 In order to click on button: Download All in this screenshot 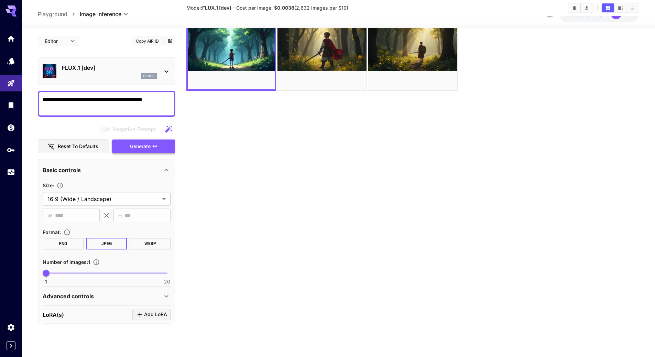, I will do `click(587, 8)`.